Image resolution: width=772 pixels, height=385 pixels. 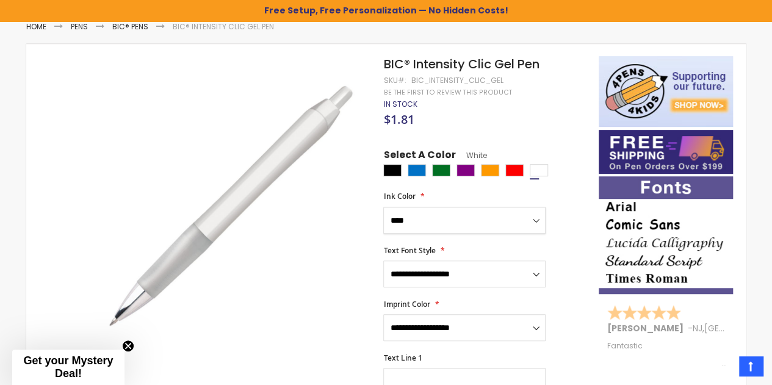 What do you see at coordinates (441, 170) in the screenshot?
I see `div: Green` at bounding box center [441, 170].